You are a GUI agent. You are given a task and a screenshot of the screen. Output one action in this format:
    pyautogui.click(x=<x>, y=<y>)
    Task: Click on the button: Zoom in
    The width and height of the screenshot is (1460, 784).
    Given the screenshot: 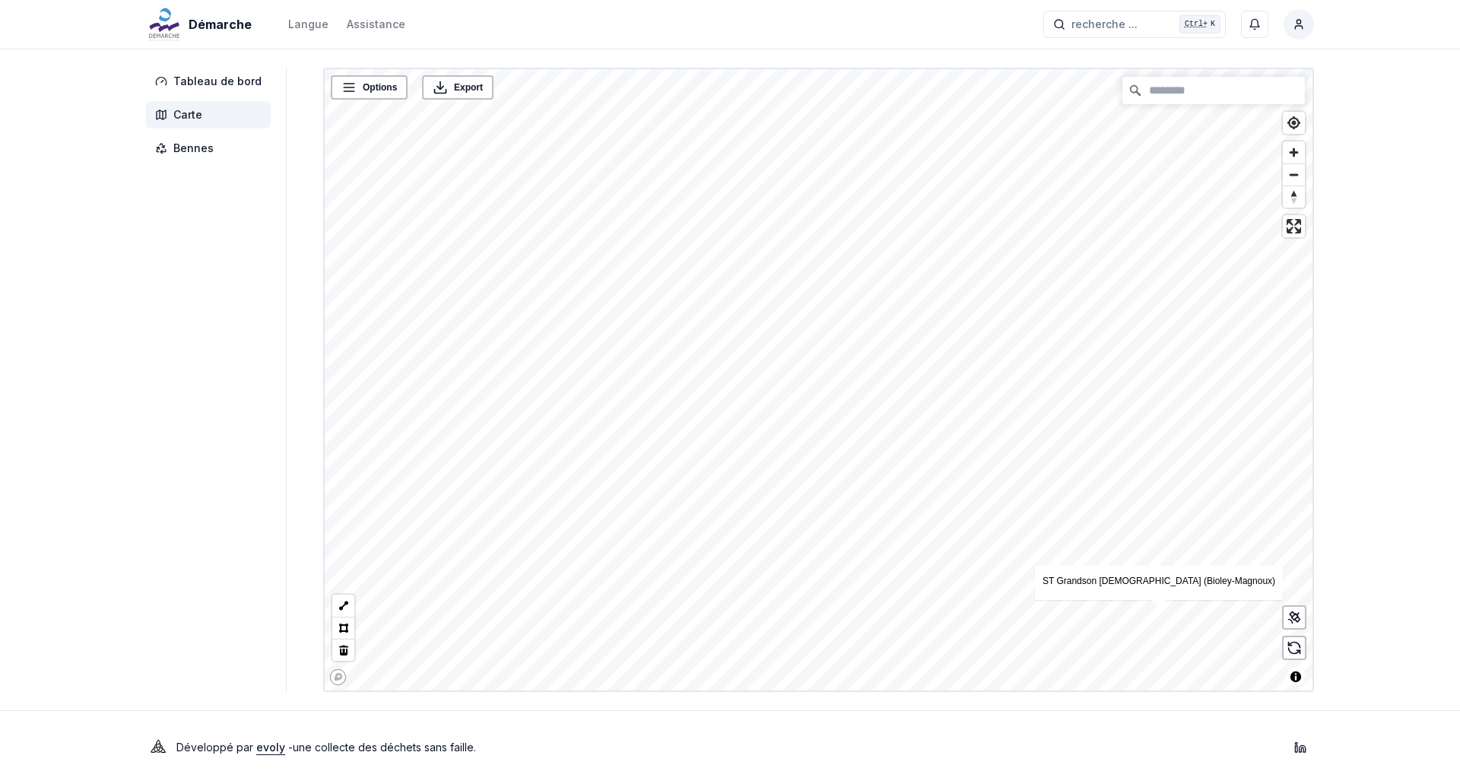 What is the action you would take?
    pyautogui.click(x=1294, y=152)
    